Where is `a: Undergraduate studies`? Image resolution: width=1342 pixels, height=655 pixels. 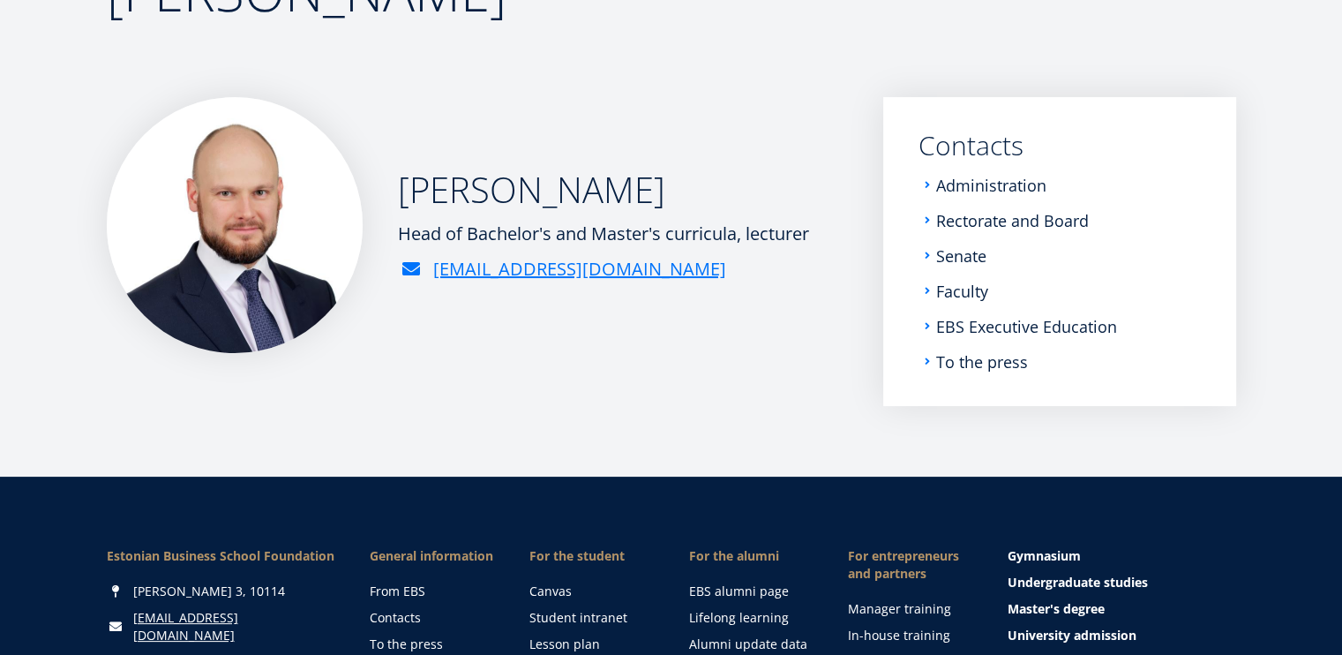
a: Undergraduate studies is located at coordinates (1122, 583).